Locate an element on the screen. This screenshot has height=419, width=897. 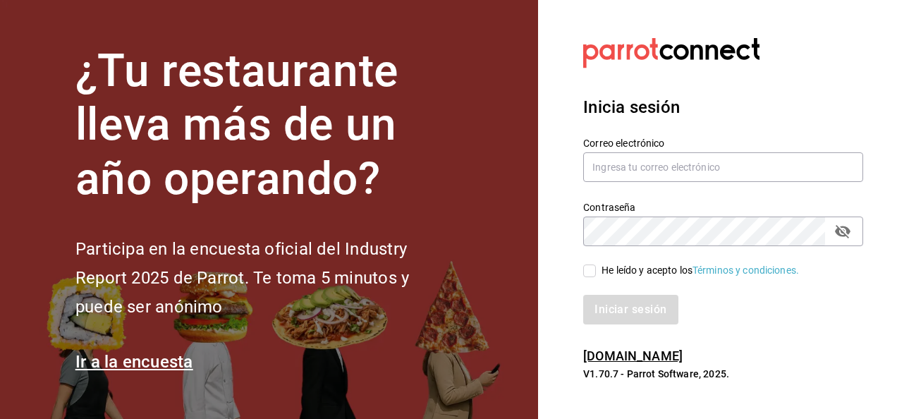
h1: ¿Tu restaurante lleva más de un año operando? is located at coordinates (266, 126).